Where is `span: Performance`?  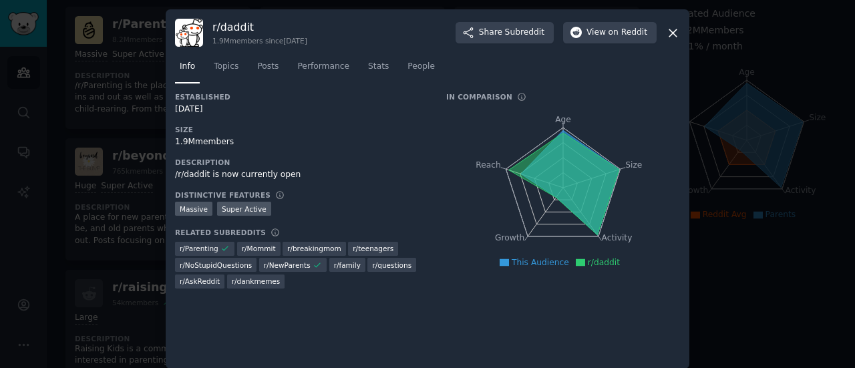
span: Performance is located at coordinates (323, 67).